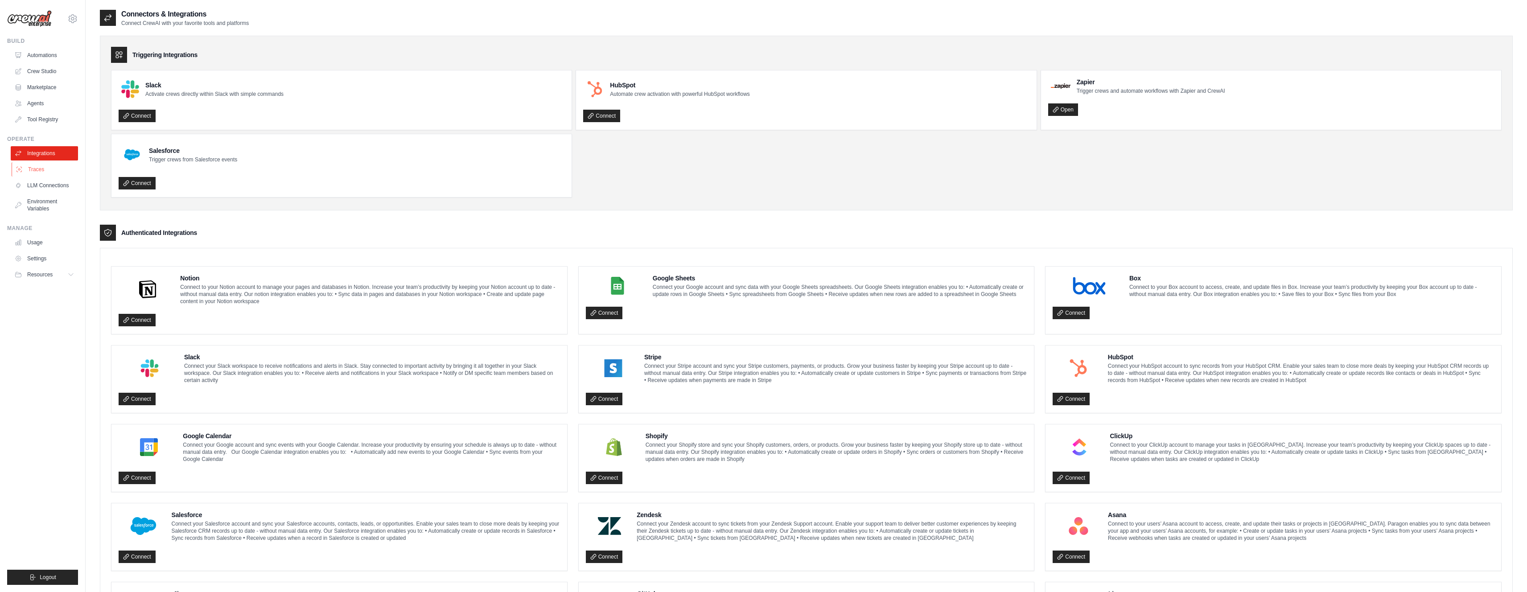 This screenshot has width=1527, height=592. What do you see at coordinates (1089, 286) in the screenshot?
I see `img: Box Logo` at bounding box center [1089, 286].